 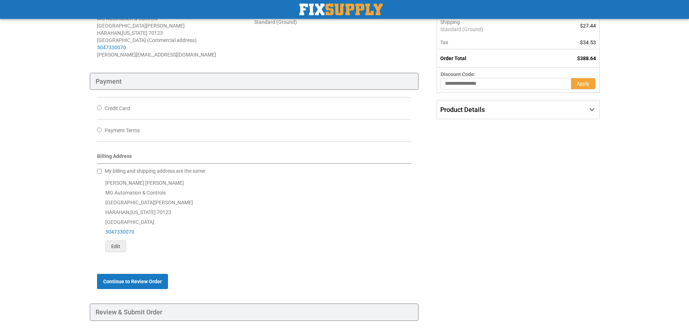 What do you see at coordinates (458, 74) in the screenshot?
I see `span: Discount Code:` at bounding box center [458, 74].